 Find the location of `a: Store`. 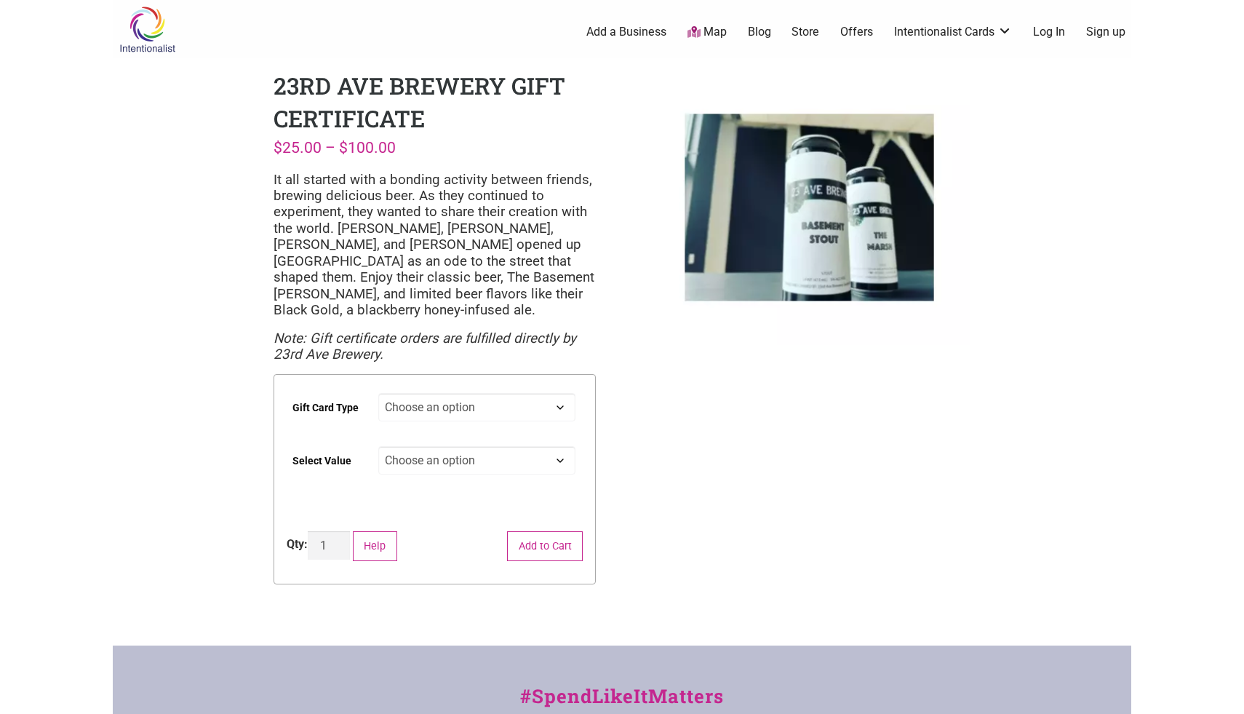

a: Store is located at coordinates (805, 32).